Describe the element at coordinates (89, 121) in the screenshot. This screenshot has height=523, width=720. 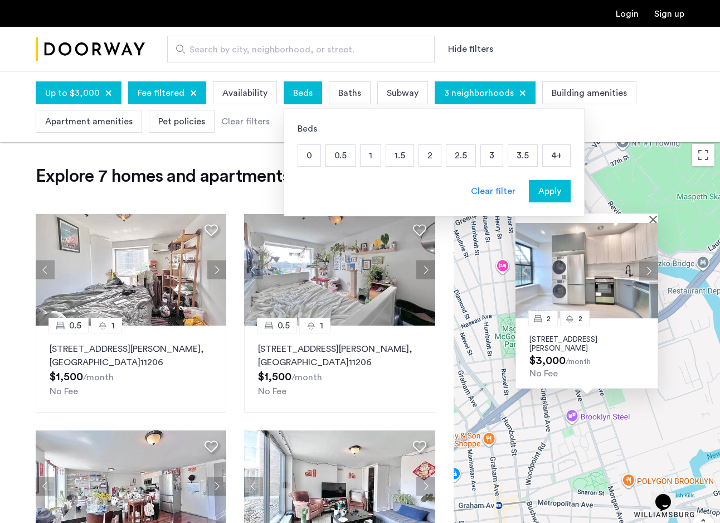
I see `span: Apartment amenities` at that location.